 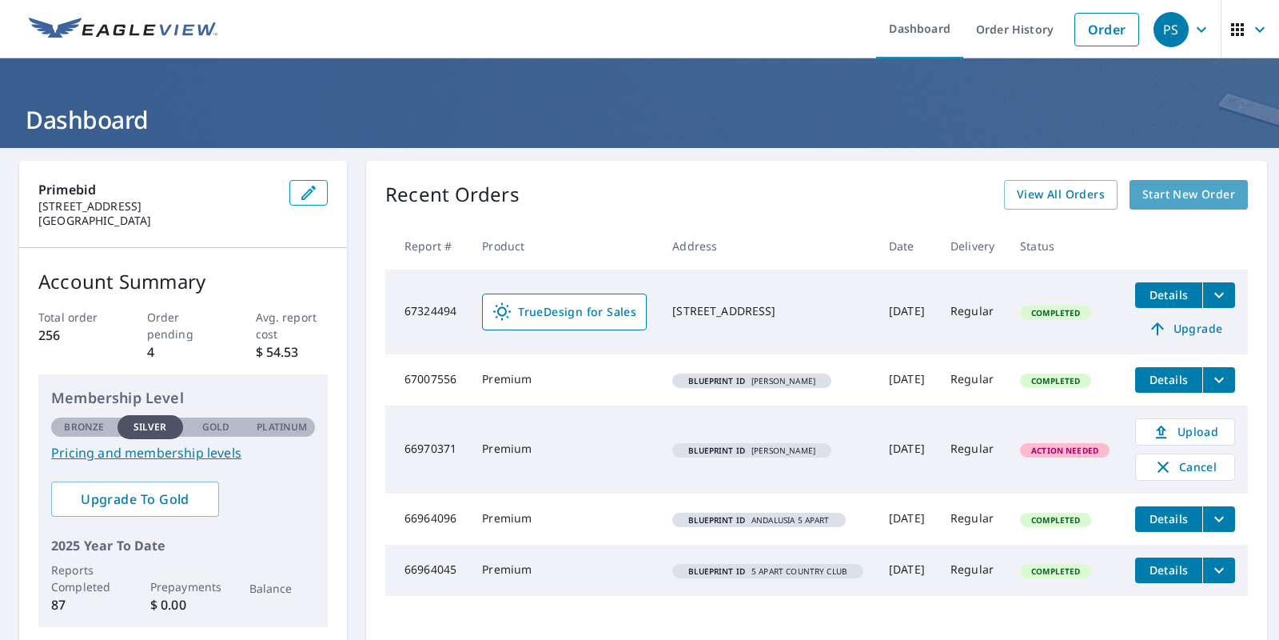 What do you see at coordinates (1185, 432) in the screenshot?
I see `a: Upload` at bounding box center [1185, 432].